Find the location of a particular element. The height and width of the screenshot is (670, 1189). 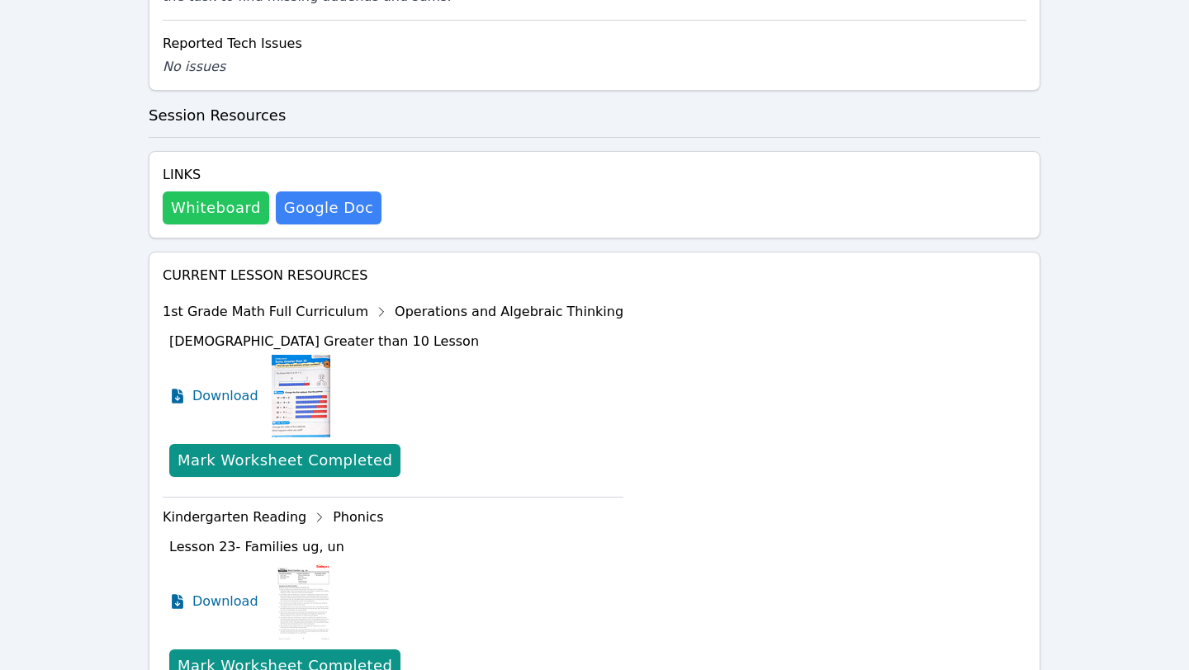

button: Whiteboard is located at coordinates (215, 208).